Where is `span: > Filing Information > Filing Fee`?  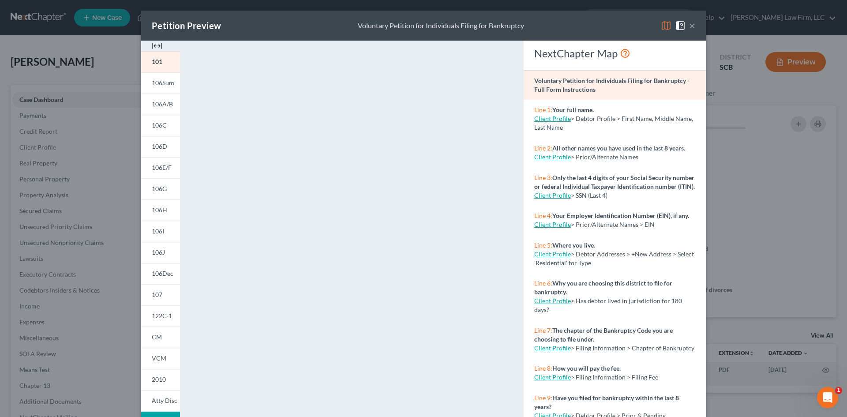 span: > Filing Information > Filing Fee is located at coordinates (615, 377).